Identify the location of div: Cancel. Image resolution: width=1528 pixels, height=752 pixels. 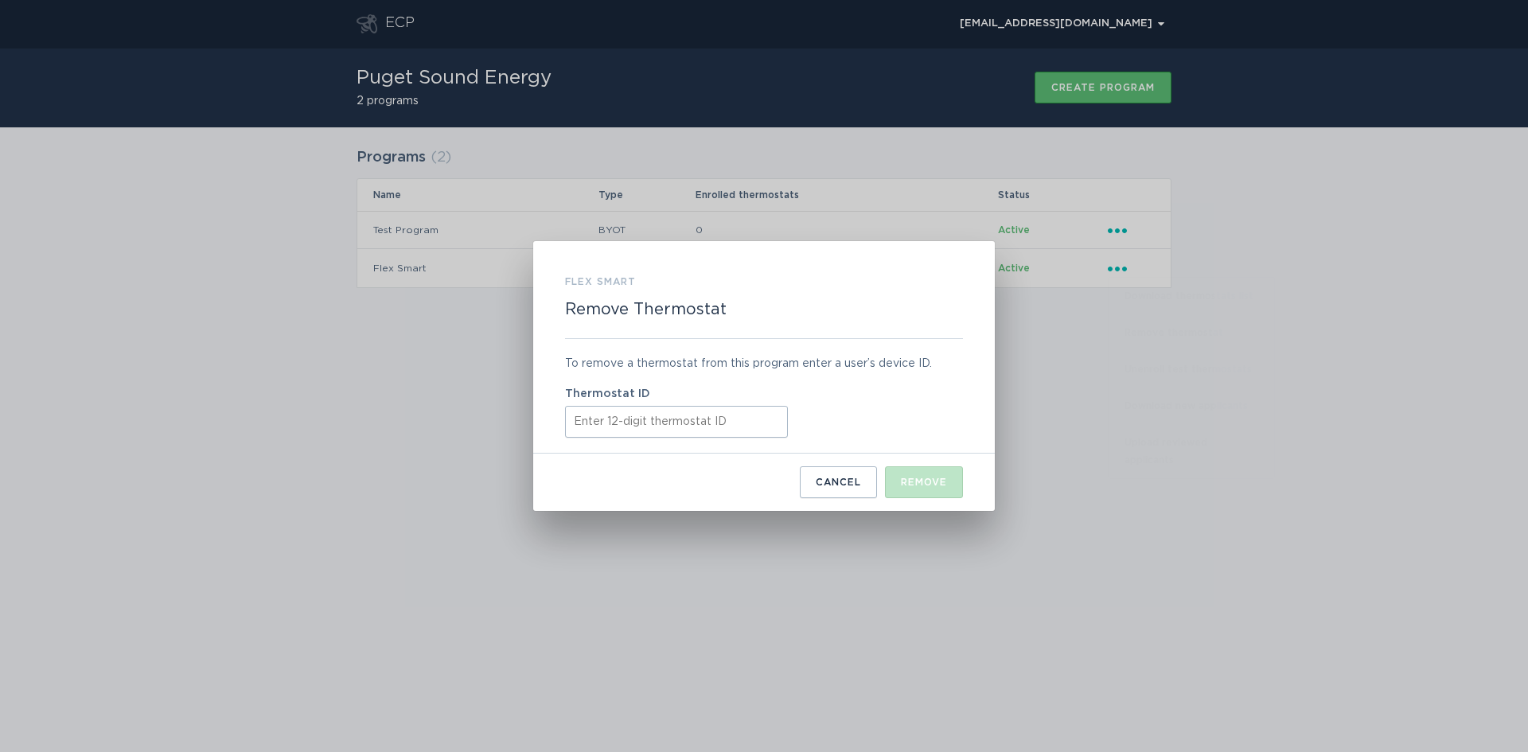
(838, 482).